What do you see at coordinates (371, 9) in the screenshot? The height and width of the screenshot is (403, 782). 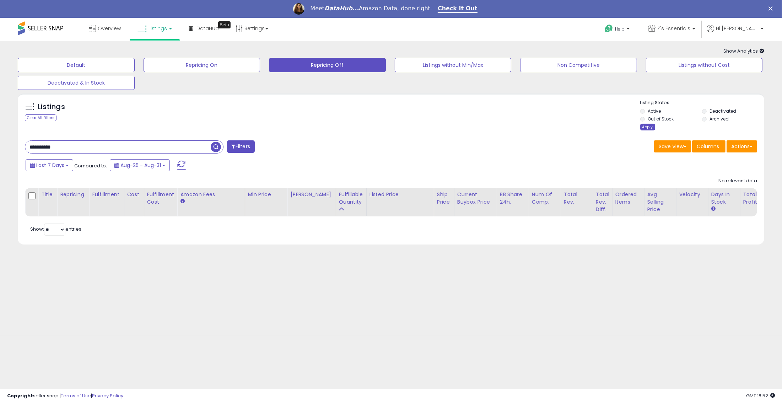 I see `div: Meet Amazon Data, done right.` at bounding box center [371, 9].